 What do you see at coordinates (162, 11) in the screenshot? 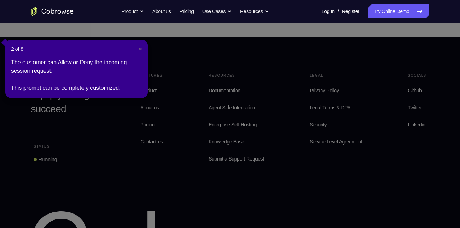
I see `a: About us` at bounding box center [162, 11].